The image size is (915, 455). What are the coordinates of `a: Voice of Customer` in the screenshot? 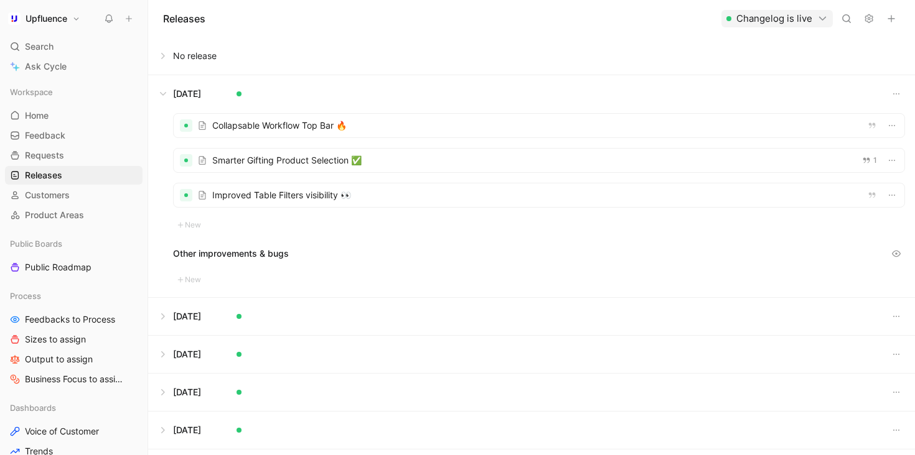 It's located at (73, 432).